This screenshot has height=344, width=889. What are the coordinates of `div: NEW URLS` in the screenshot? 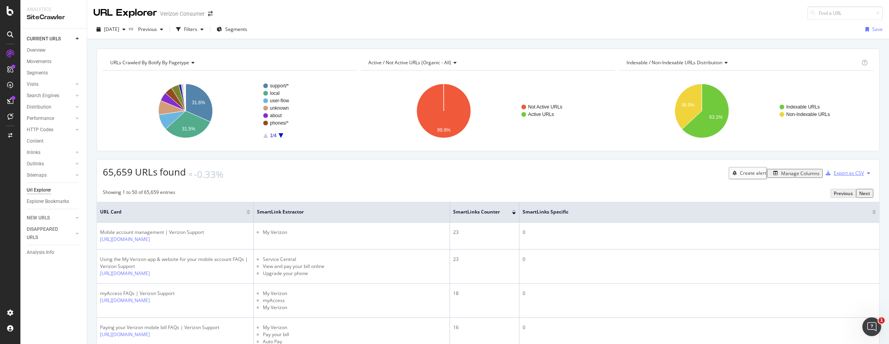 It's located at (38, 218).